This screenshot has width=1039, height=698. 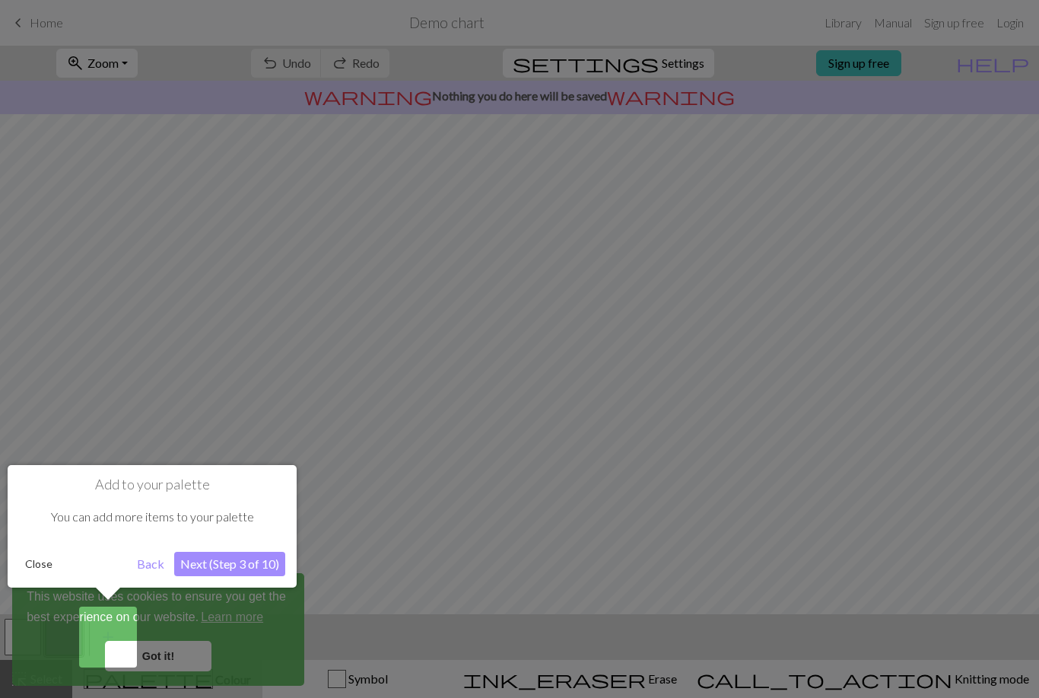 I want to click on h1: Add to your palette, so click(x=152, y=485).